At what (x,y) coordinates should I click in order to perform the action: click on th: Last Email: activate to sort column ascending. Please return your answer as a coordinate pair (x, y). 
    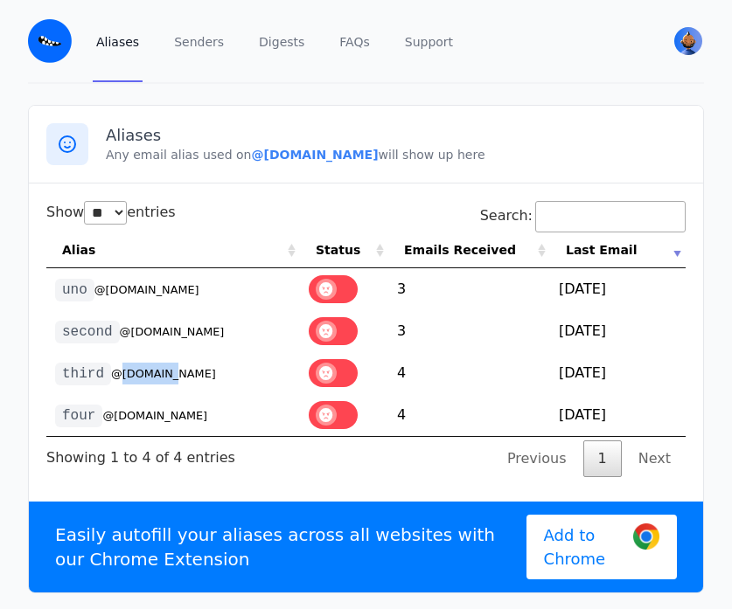
    Looking at the image, I should click on (617, 250).